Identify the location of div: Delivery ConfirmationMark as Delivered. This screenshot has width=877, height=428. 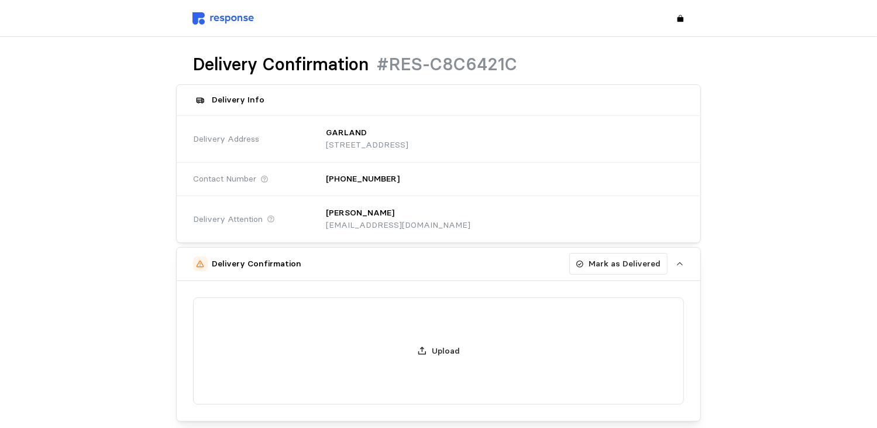
(438, 350).